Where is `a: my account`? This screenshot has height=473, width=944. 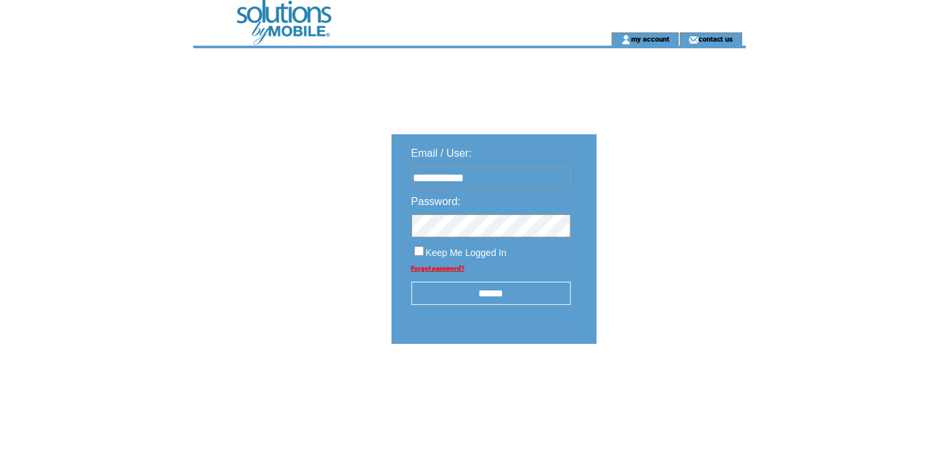 a: my account is located at coordinates (650, 38).